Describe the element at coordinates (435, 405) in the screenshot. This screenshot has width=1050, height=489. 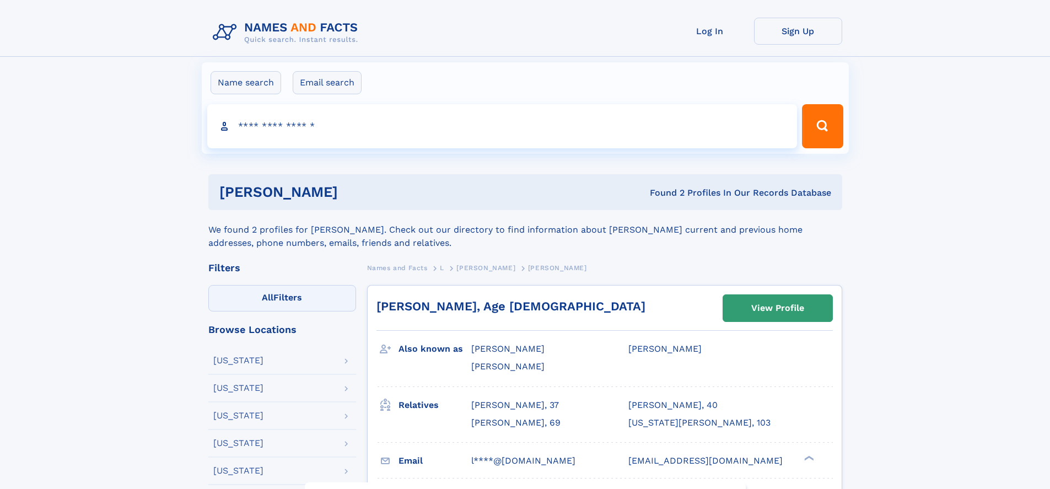
I see `h3: Relatives` at that location.